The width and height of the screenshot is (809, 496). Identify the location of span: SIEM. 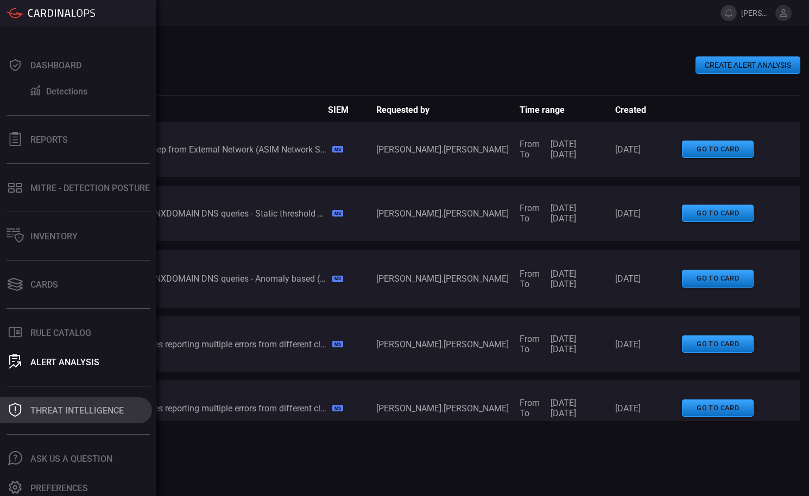
(352, 110).